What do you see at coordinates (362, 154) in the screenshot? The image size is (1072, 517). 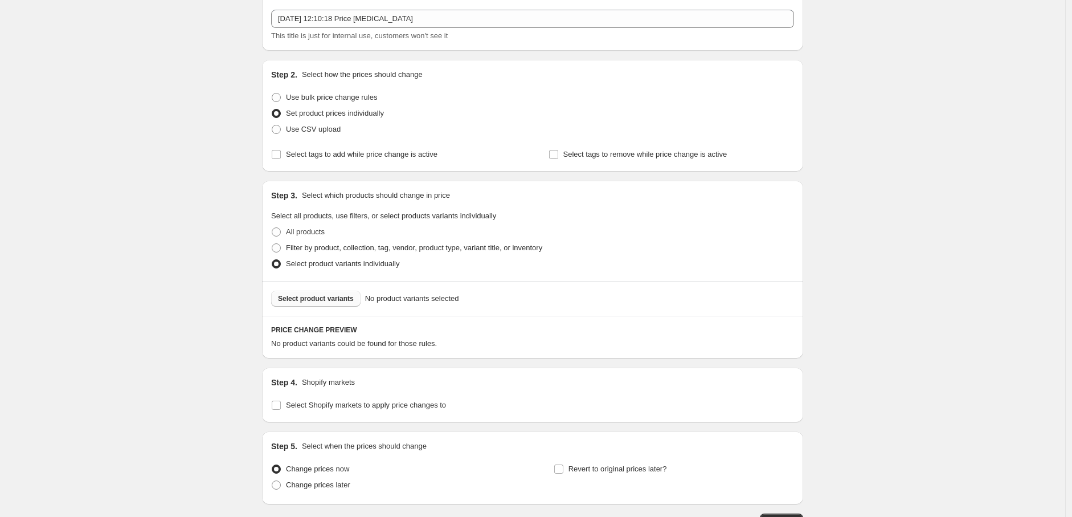 I see `span: Select tags to add while price change is active` at bounding box center [362, 154].